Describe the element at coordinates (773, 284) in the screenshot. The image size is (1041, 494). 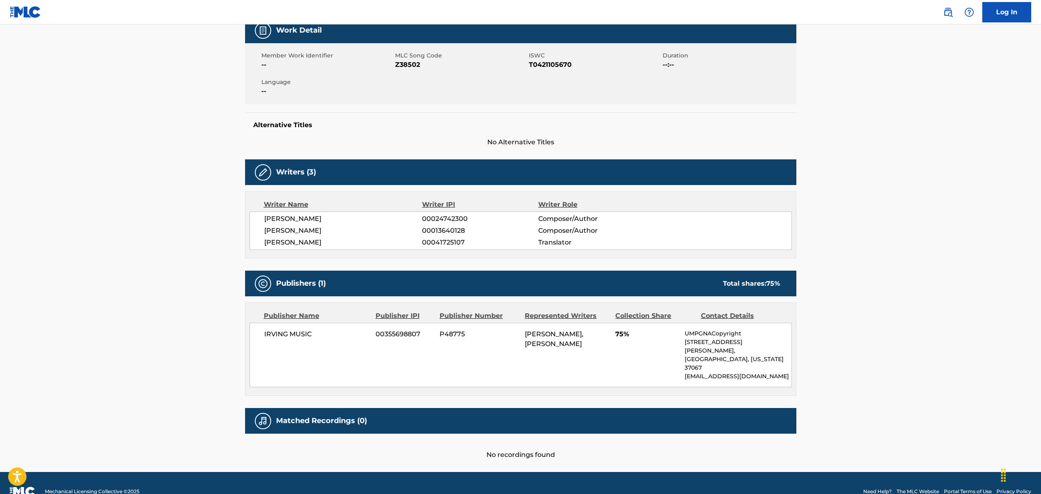
I see `span: 75 %` at that location.